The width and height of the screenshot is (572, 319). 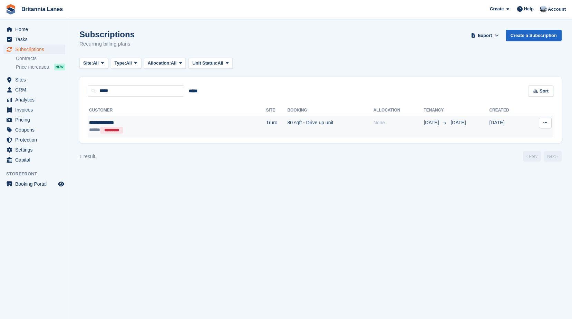 I want to click on th: Tenancy, so click(x=435, y=110).